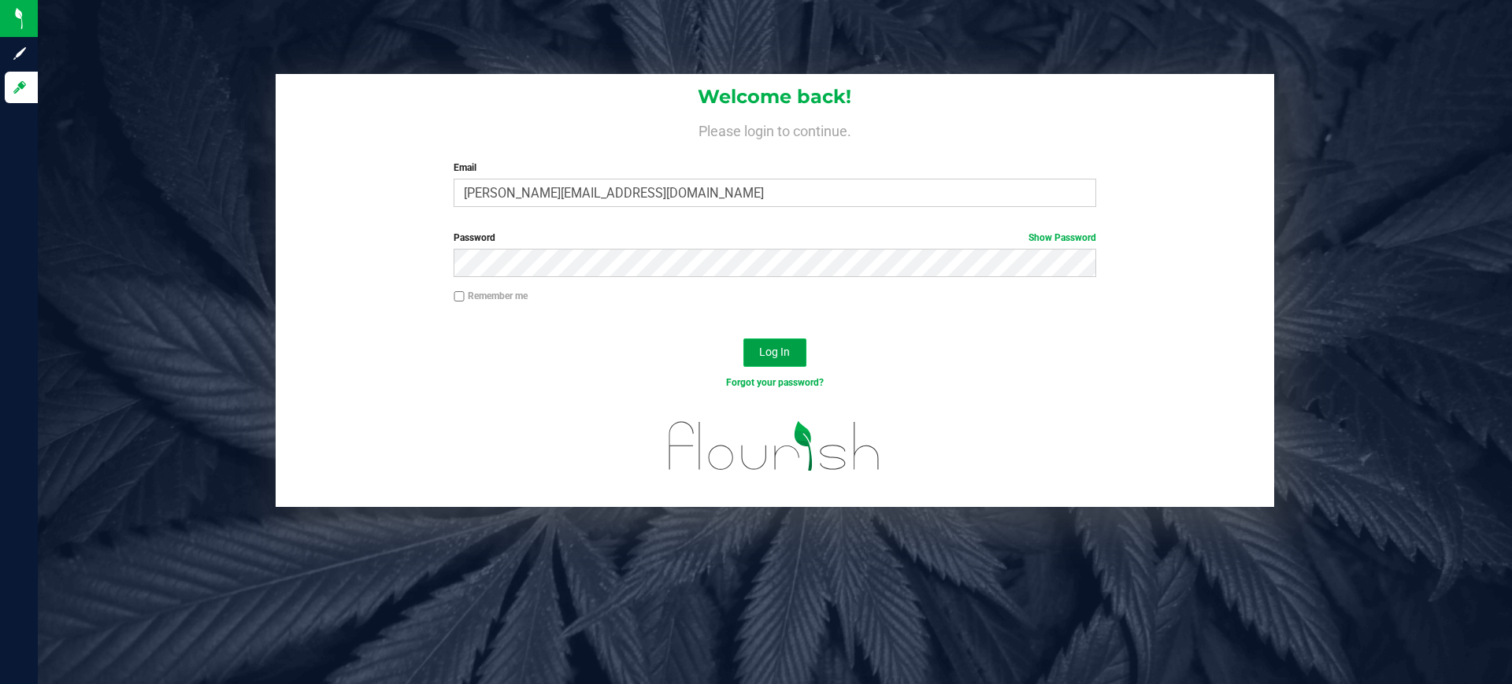 Image resolution: width=1512 pixels, height=684 pixels. Describe the element at coordinates (775, 129) in the screenshot. I see `h4: Please login to continue.` at that location.